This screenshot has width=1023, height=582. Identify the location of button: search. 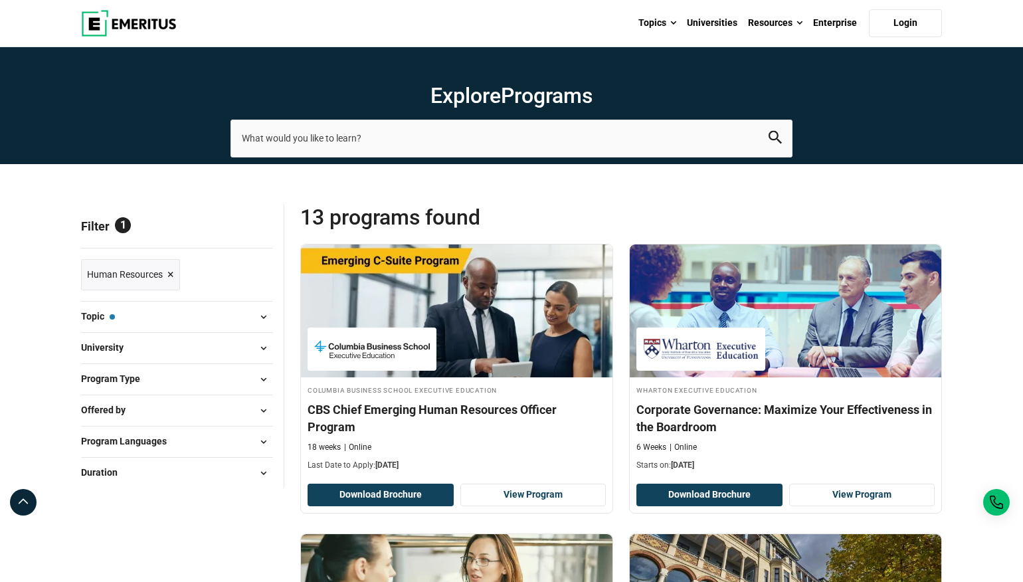
(776, 138).